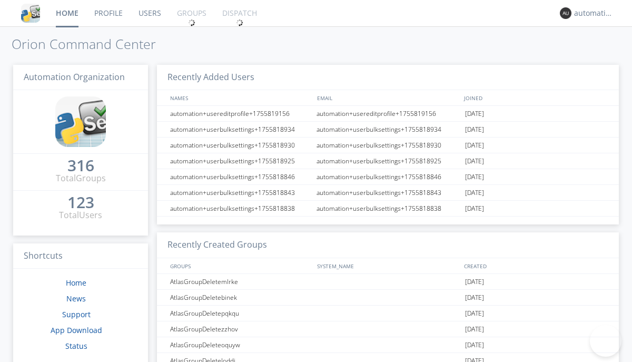 The image size is (632, 362). I want to click on div: NAMES, so click(240, 97).